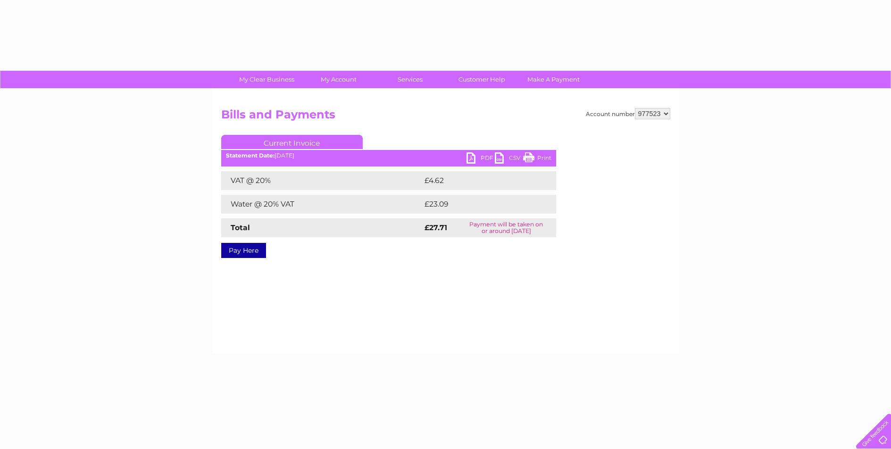 Image resolution: width=891 pixels, height=449 pixels. I want to click on a: Print, so click(537, 159).